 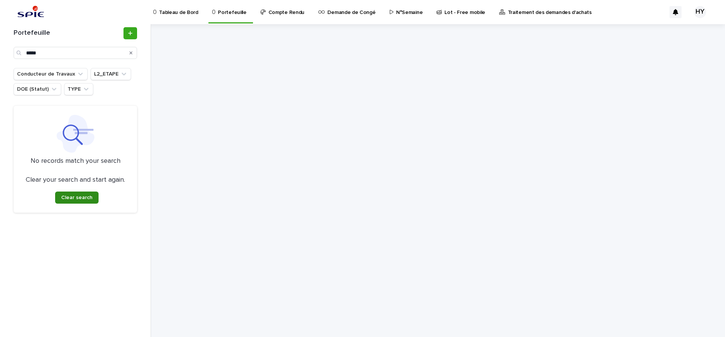 I want to click on button: Clear search, so click(x=77, y=198).